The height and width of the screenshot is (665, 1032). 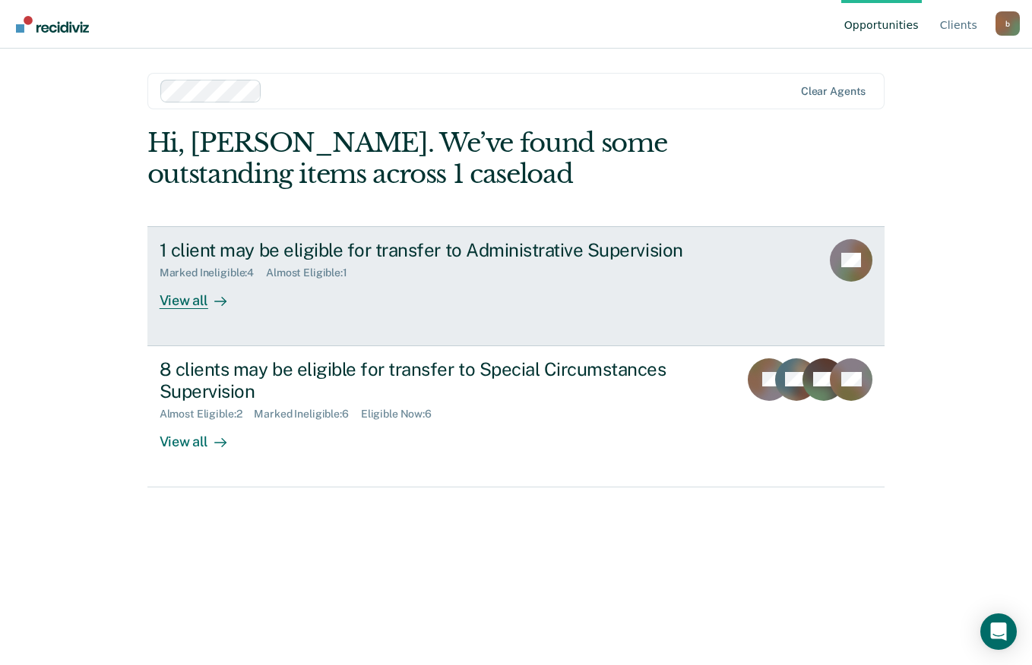 What do you see at coordinates (52, 24) in the screenshot?
I see `img: Recidiviz` at bounding box center [52, 24].